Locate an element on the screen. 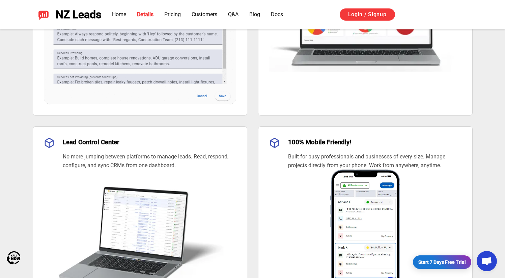 This screenshot has width=505, height=278. span: NZ Leads is located at coordinates (78, 15).